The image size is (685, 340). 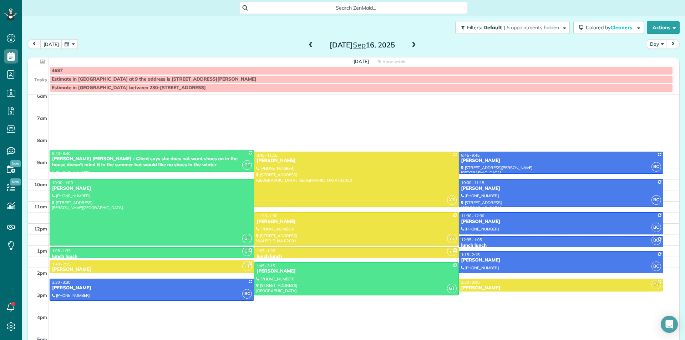 What do you see at coordinates (41, 206) in the screenshot?
I see `span: 11am` at bounding box center [41, 206].